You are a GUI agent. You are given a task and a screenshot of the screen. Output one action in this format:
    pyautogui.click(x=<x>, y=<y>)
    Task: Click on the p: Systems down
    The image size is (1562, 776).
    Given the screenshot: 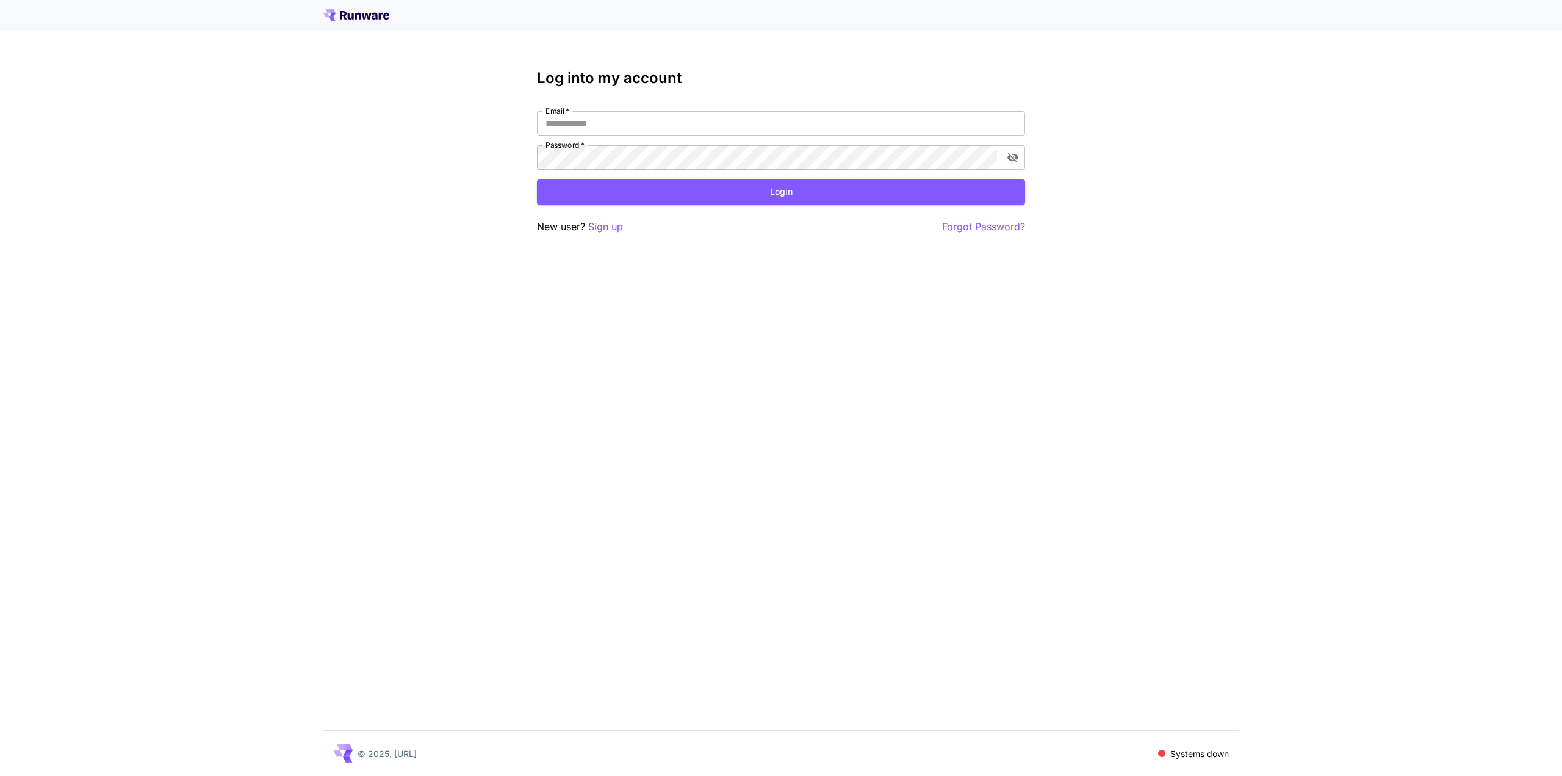 What is the action you would take?
    pyautogui.click(x=1200, y=753)
    